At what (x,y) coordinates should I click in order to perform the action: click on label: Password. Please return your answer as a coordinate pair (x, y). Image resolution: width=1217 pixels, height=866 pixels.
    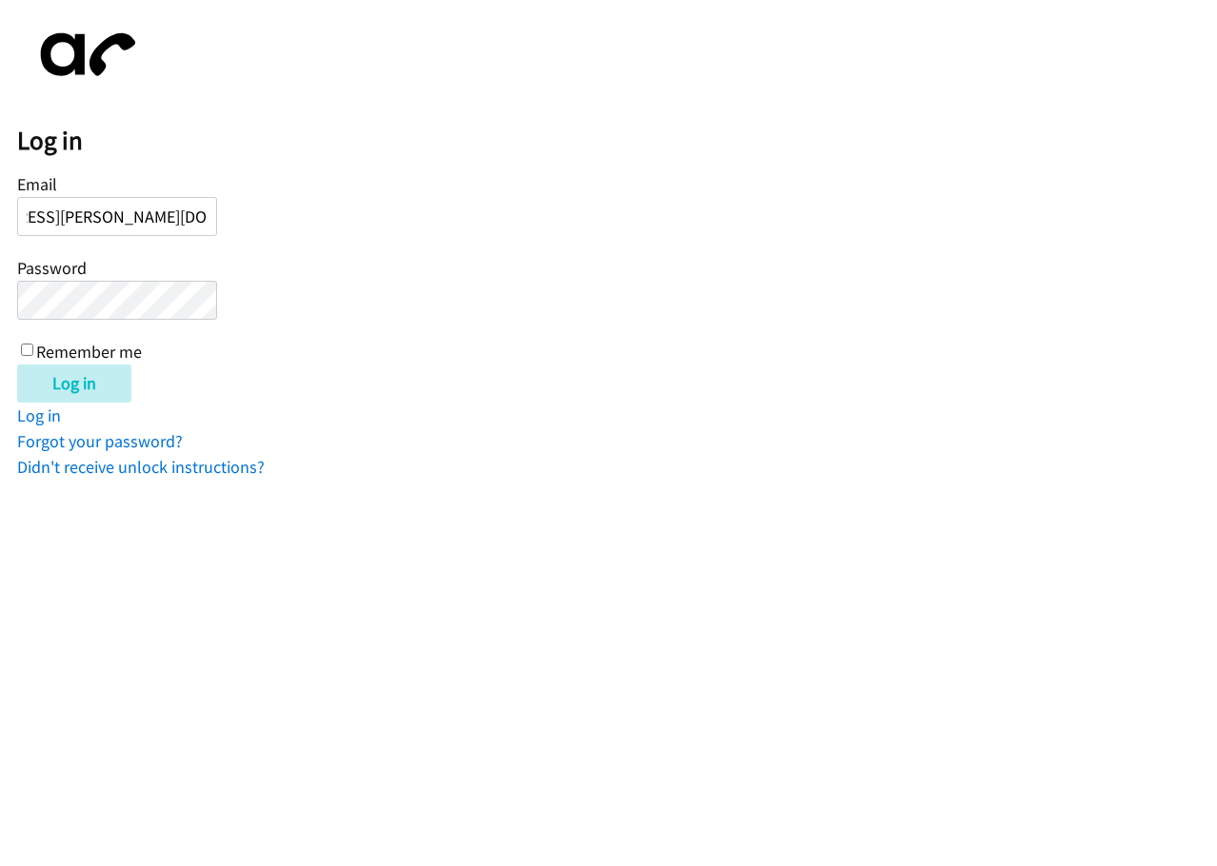
    Looking at the image, I should click on (51, 268).